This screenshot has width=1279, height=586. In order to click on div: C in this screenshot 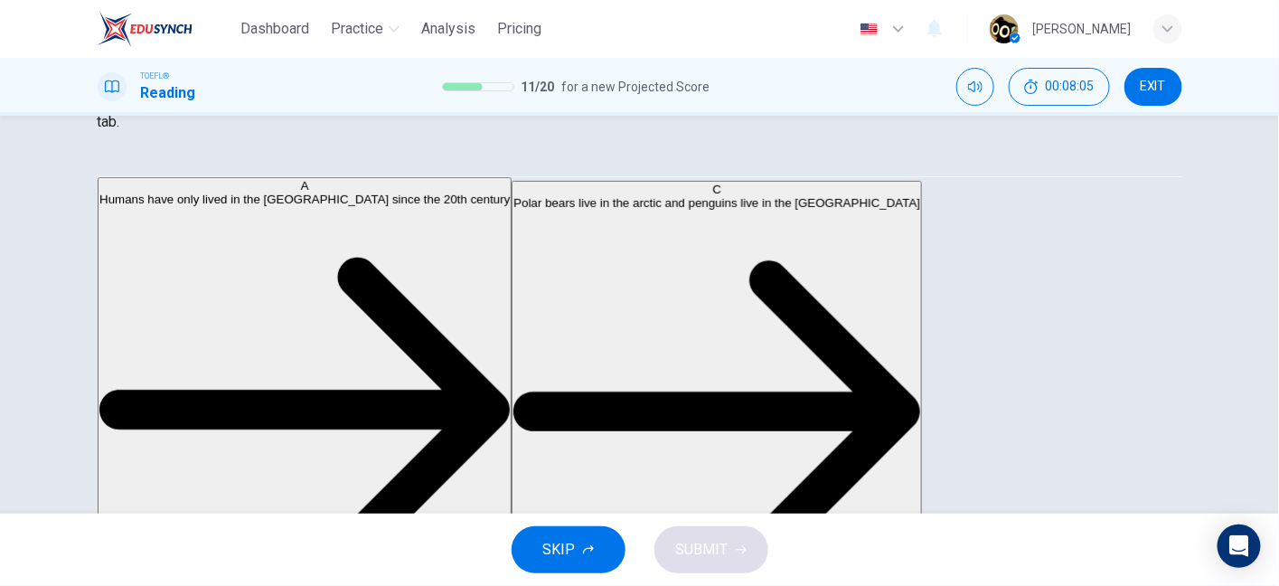, I will do `click(717, 189)`.